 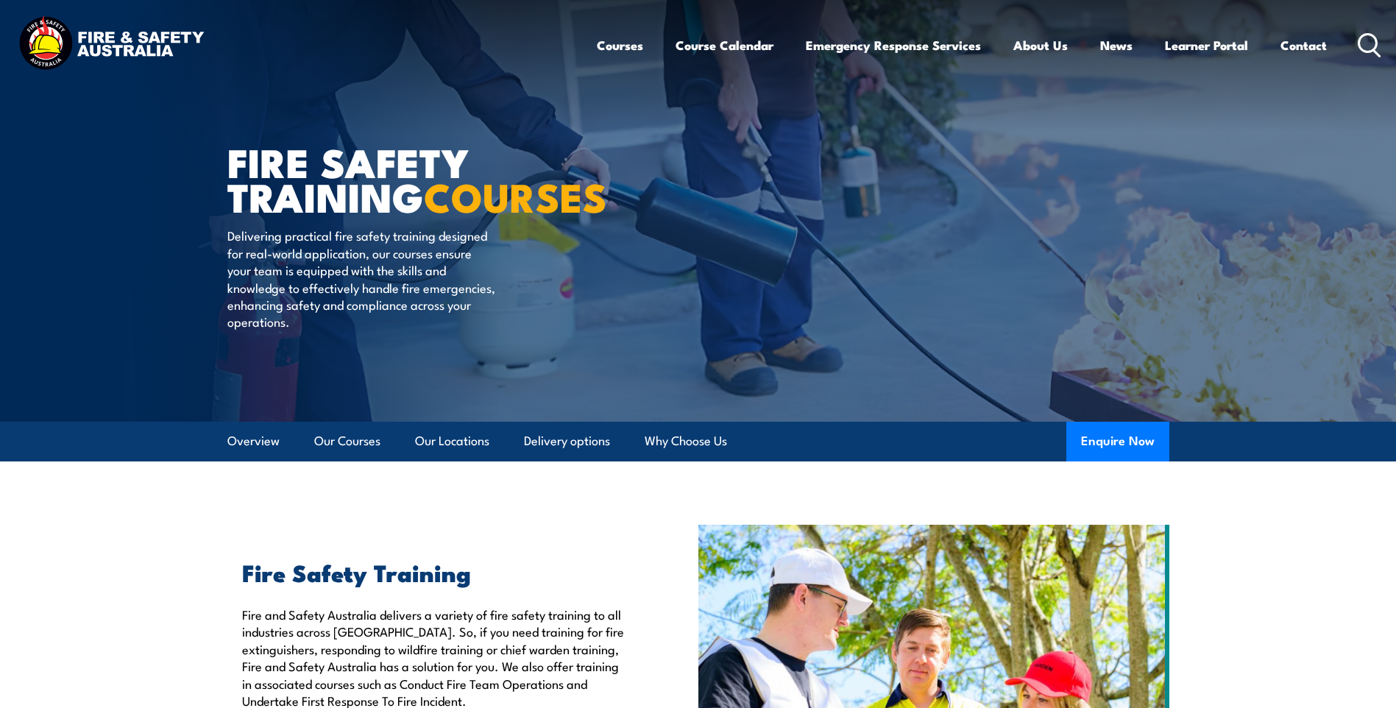 I want to click on a: Our Courses, so click(x=347, y=441).